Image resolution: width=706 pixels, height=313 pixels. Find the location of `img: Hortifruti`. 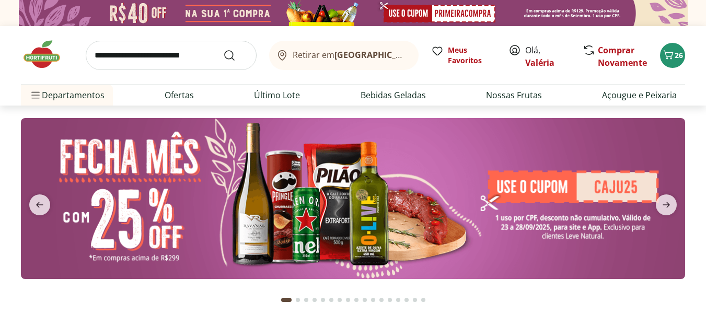

img: Hortifruti is located at coordinates (47, 54).